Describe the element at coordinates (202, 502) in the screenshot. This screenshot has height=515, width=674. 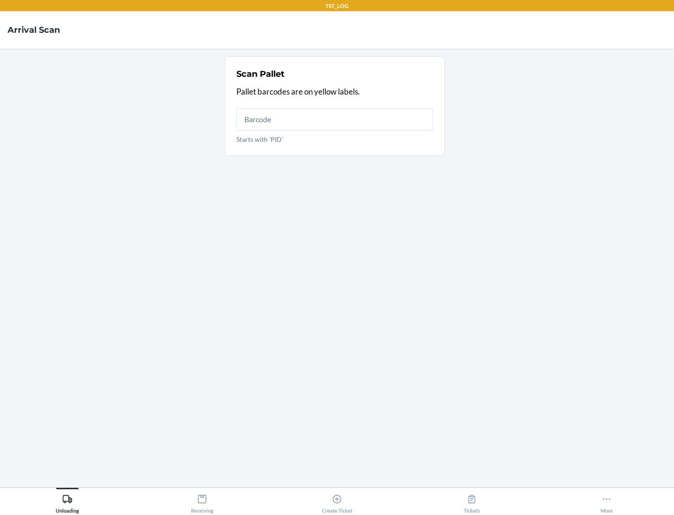
I see `div: Receiving` at that location.